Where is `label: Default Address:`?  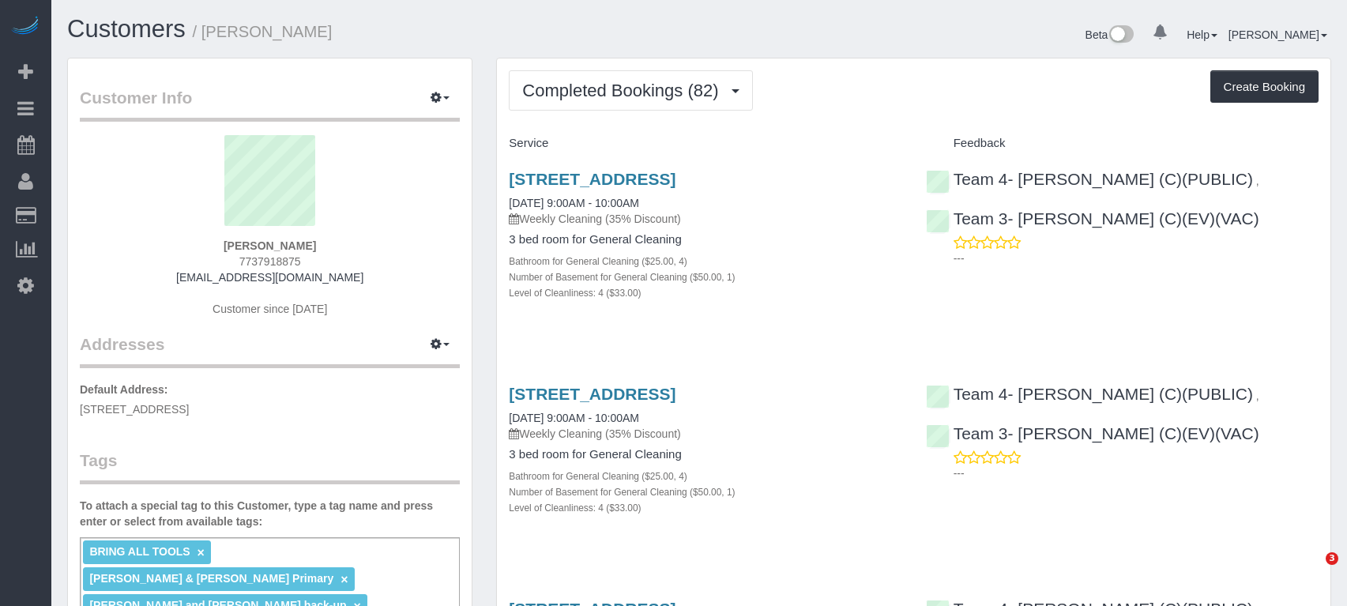
label: Default Address: is located at coordinates (124, 390).